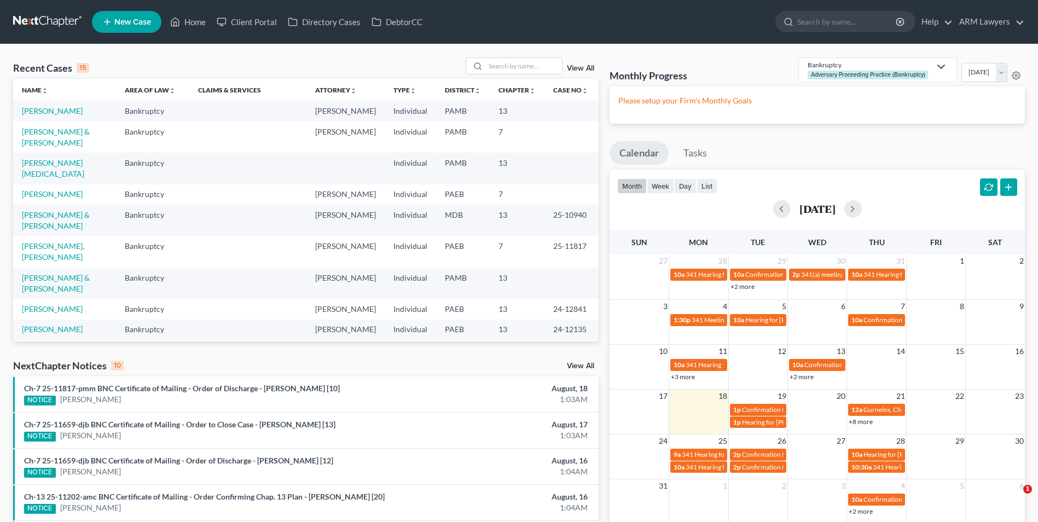 This screenshot has width=1038, height=522. Describe the element at coordinates (841, 351) in the screenshot. I see `span: 13` at that location.